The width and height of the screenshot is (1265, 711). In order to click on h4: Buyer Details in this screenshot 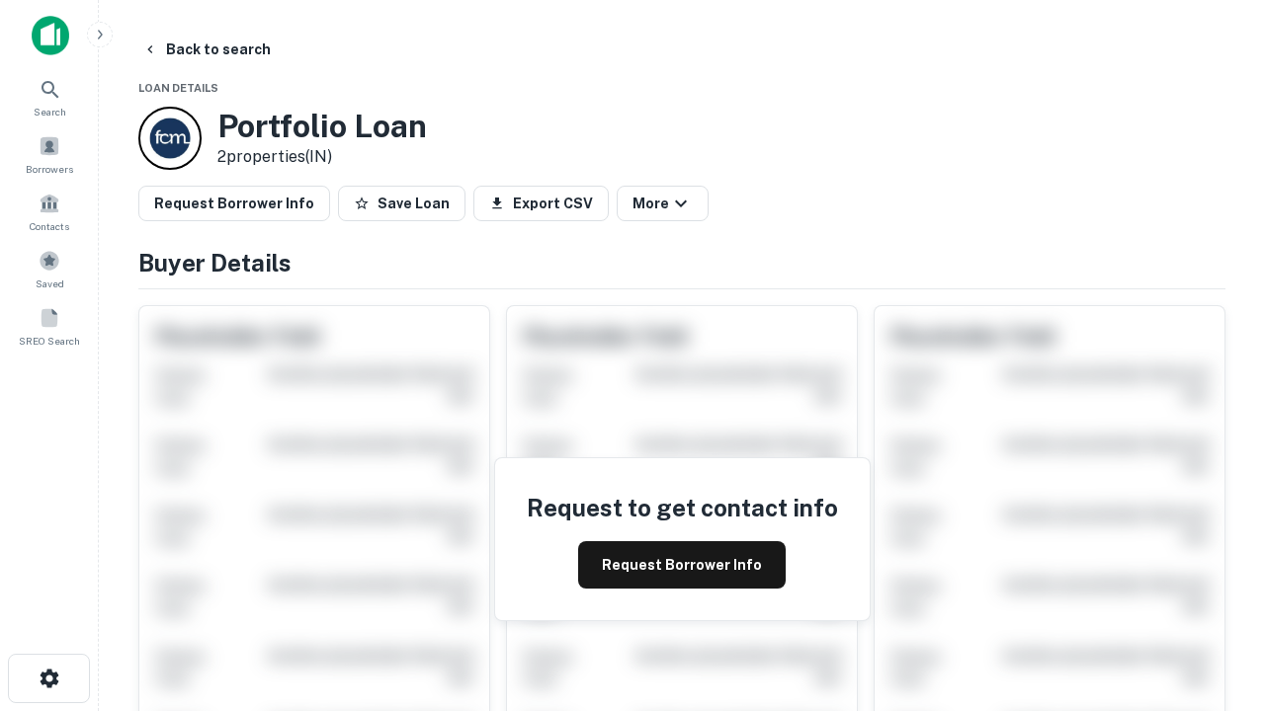, I will do `click(682, 263)`.